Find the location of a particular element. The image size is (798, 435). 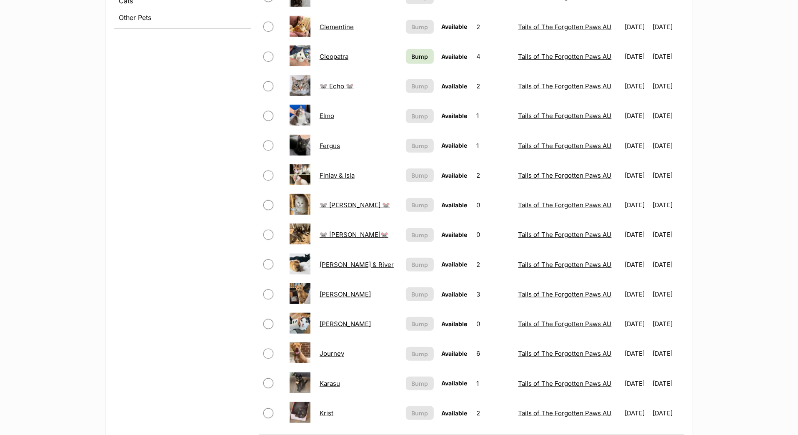

a: Journey is located at coordinates (332, 353).